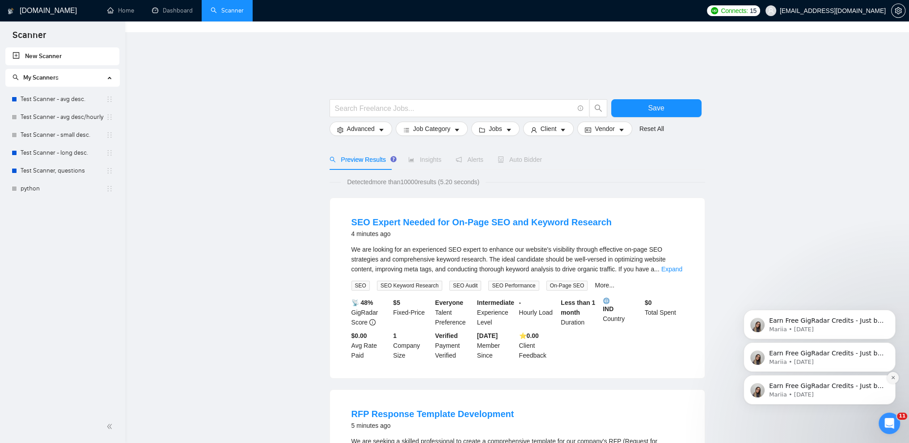  I want to click on span: SEO Performance, so click(513, 286).